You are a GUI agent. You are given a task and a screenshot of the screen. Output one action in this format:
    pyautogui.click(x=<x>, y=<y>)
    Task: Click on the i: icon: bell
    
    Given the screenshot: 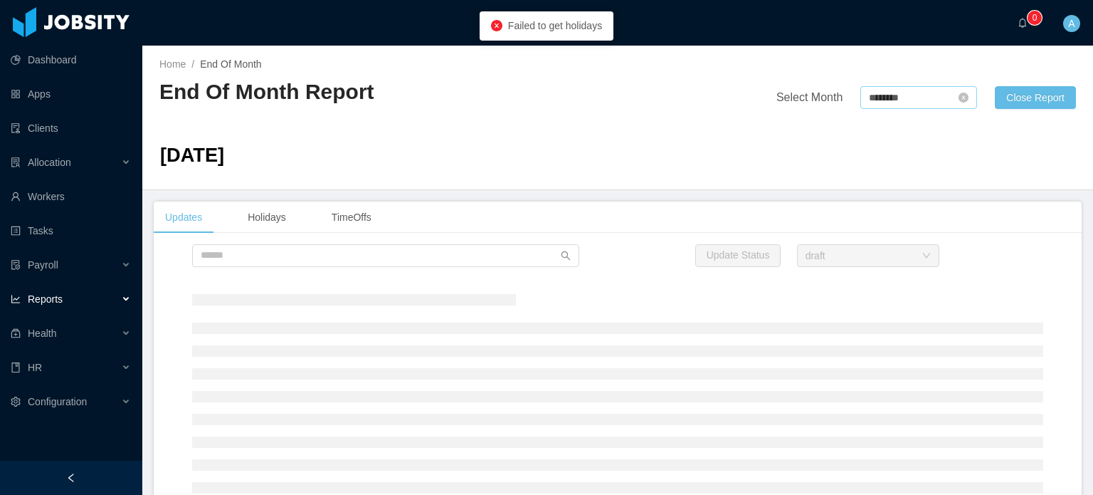 What is the action you would take?
    pyautogui.click(x=1023, y=23)
    